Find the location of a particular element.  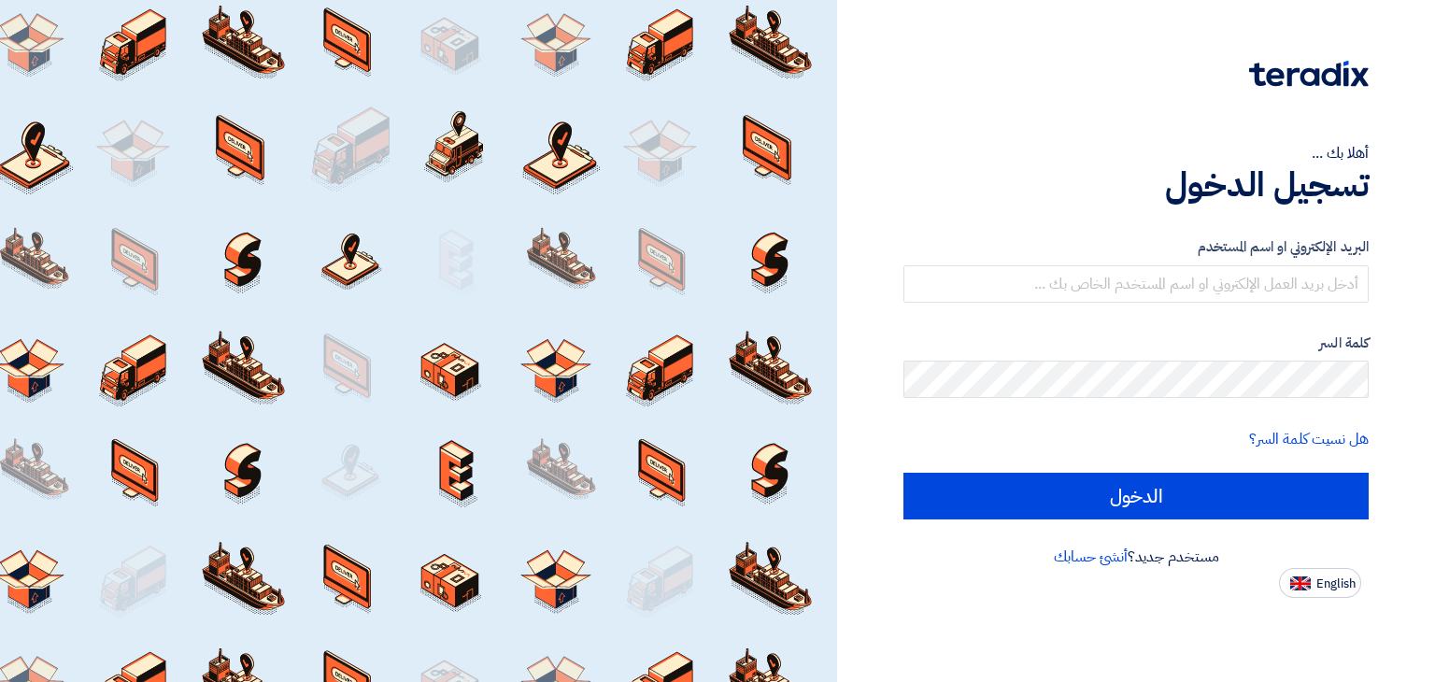

span: English is located at coordinates (1336, 584).